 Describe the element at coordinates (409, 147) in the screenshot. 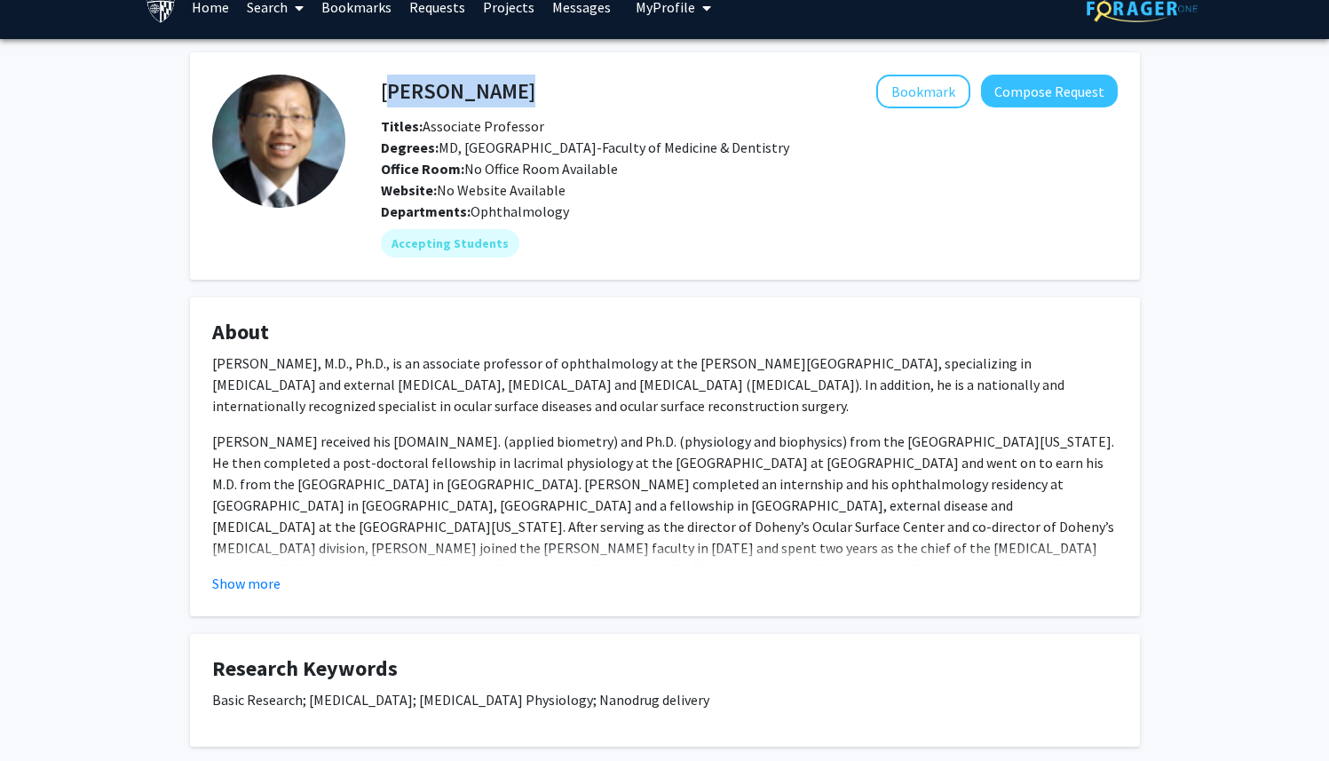

I see `b: Degrees:` at that location.